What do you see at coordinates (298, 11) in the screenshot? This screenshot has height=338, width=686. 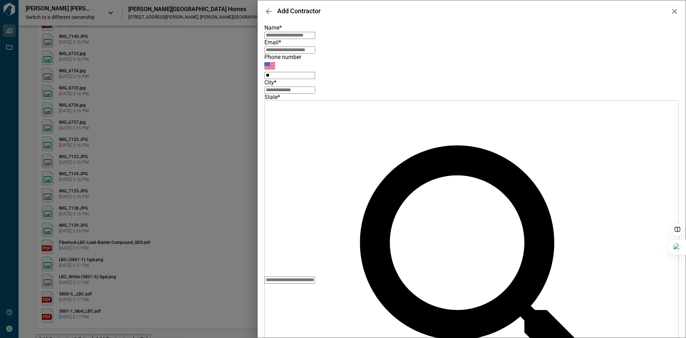 I see `span: Add Contractor` at bounding box center [298, 11].